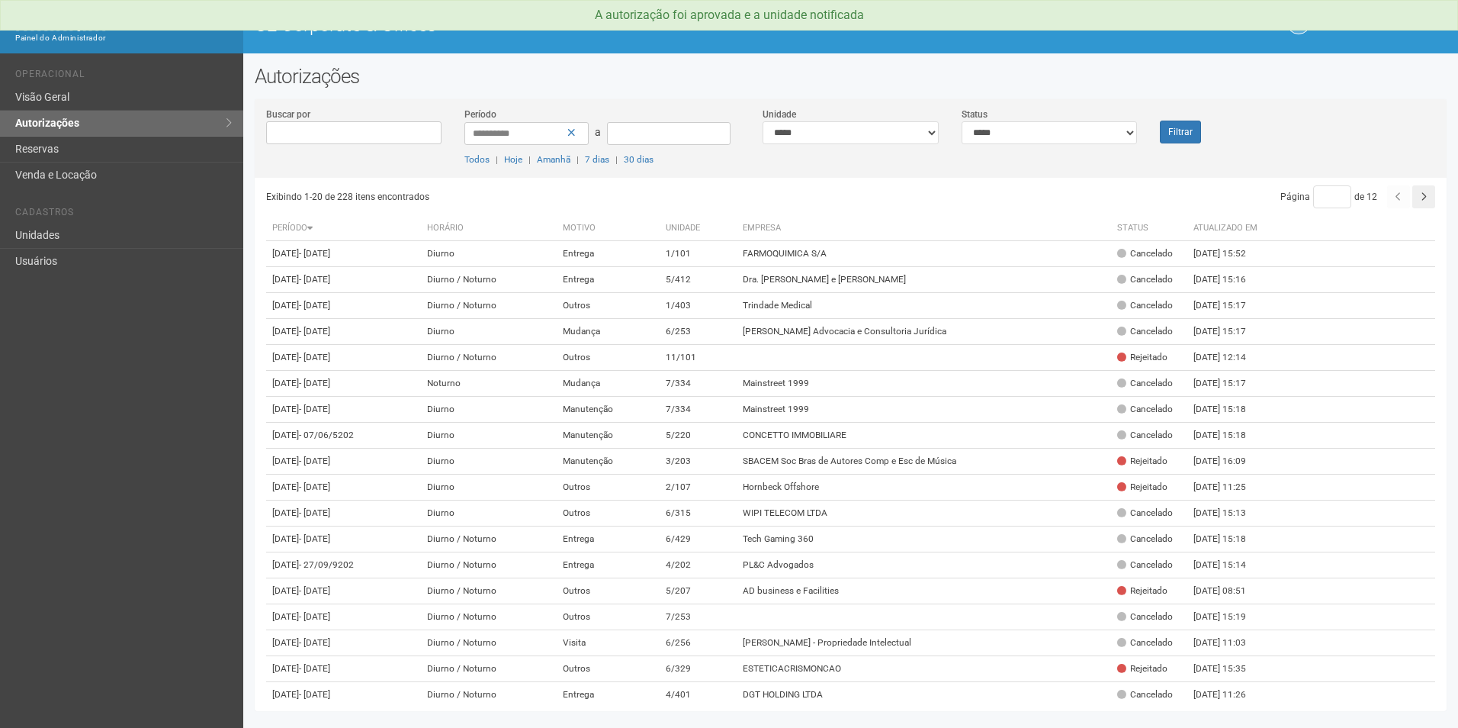 The image size is (1458, 728). I want to click on td: SBACEM Soc Bras de Autores Comp e Esc de Música, so click(924, 461).